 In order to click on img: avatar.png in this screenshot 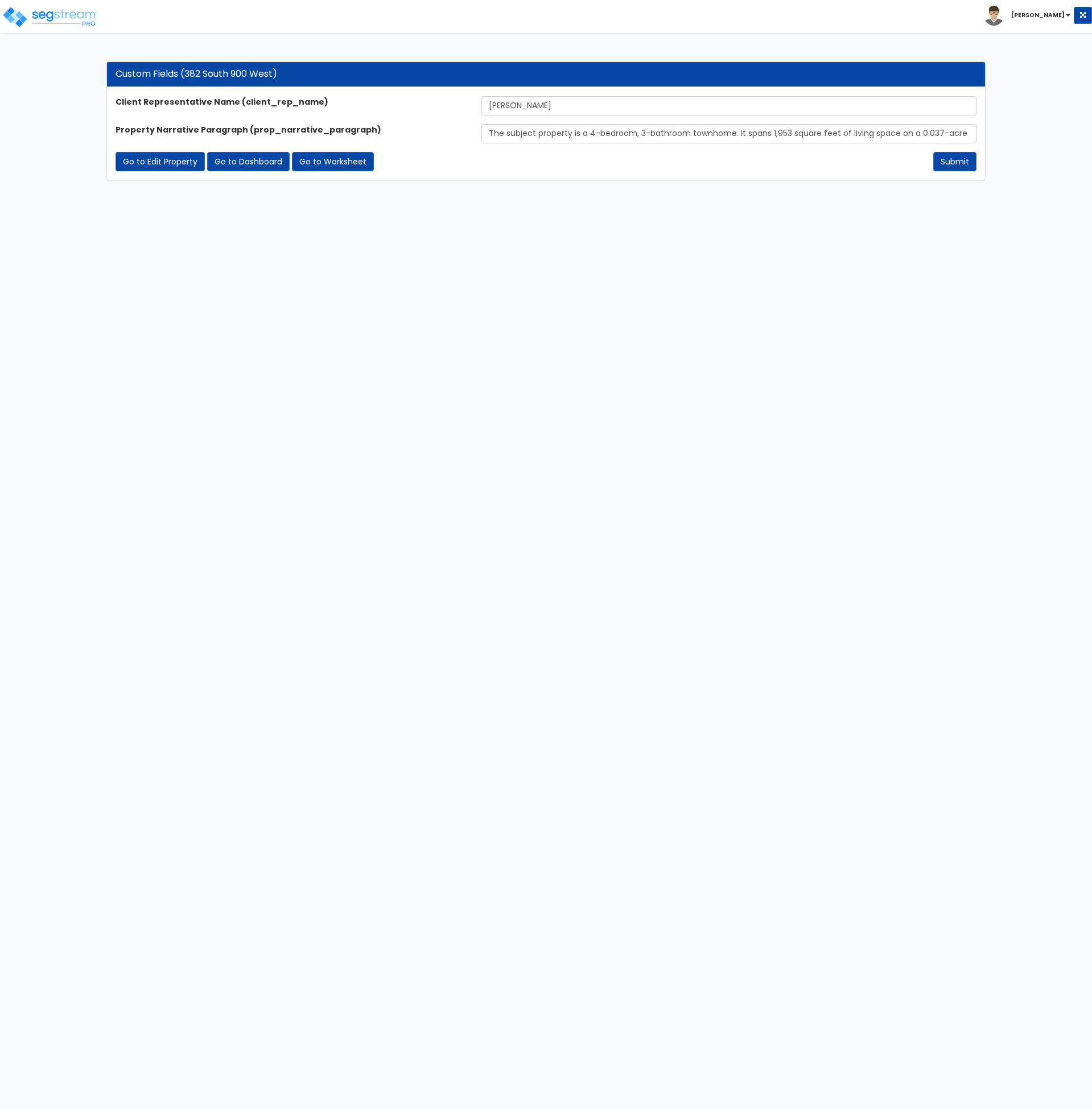, I will do `click(994, 15)`.